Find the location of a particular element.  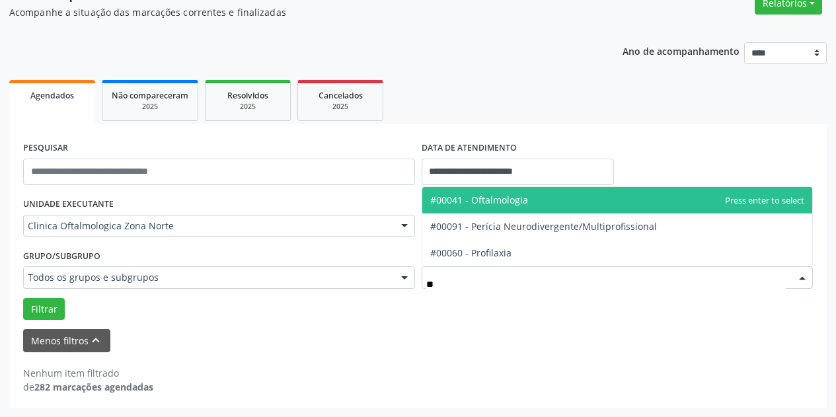

span: Resolvidos is located at coordinates (248, 95).